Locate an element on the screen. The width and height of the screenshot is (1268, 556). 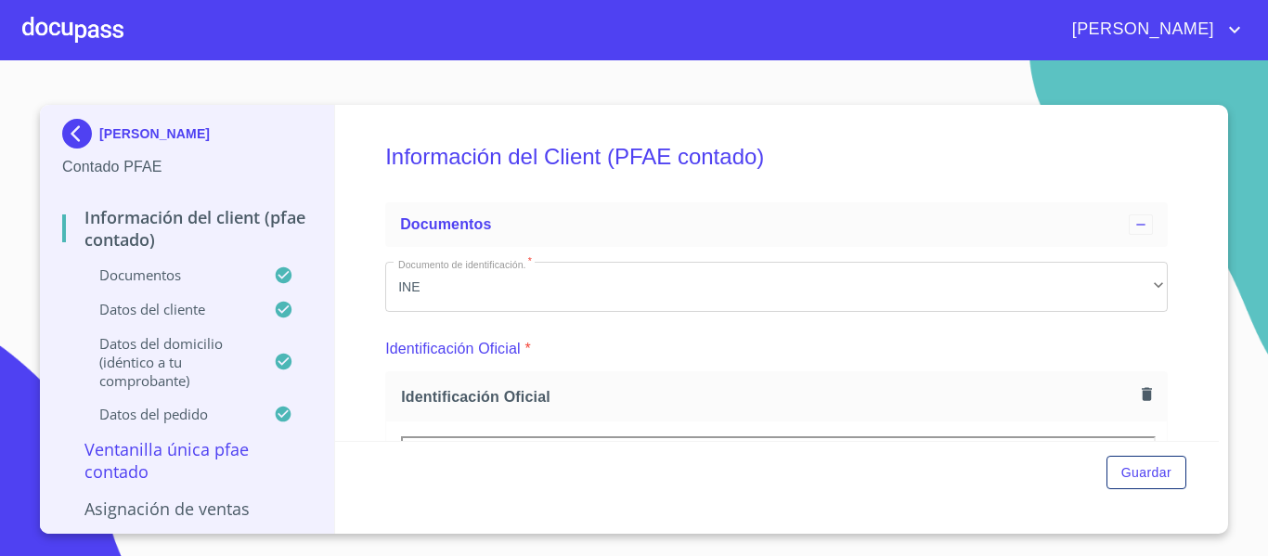
div: INE is located at coordinates (776, 287).